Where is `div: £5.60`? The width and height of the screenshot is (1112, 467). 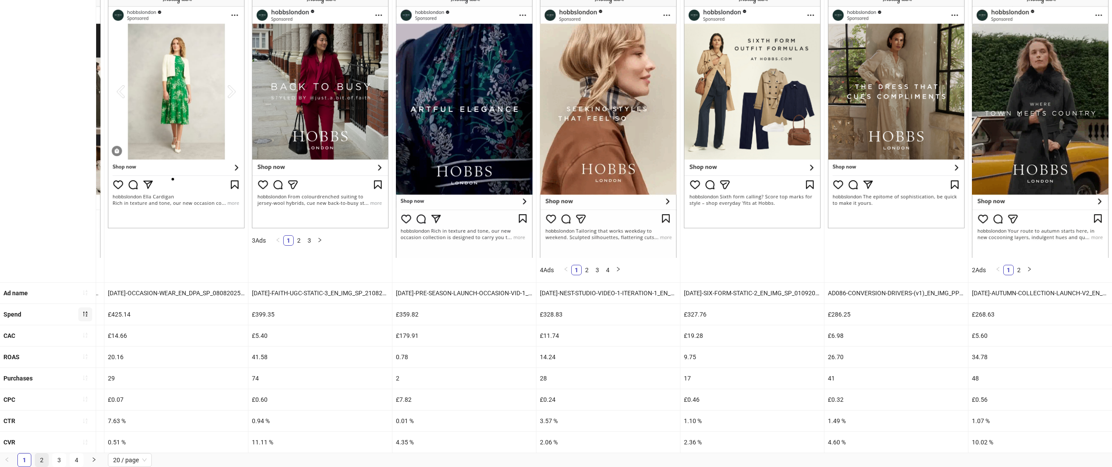 div: £5.60 is located at coordinates (1040, 336).